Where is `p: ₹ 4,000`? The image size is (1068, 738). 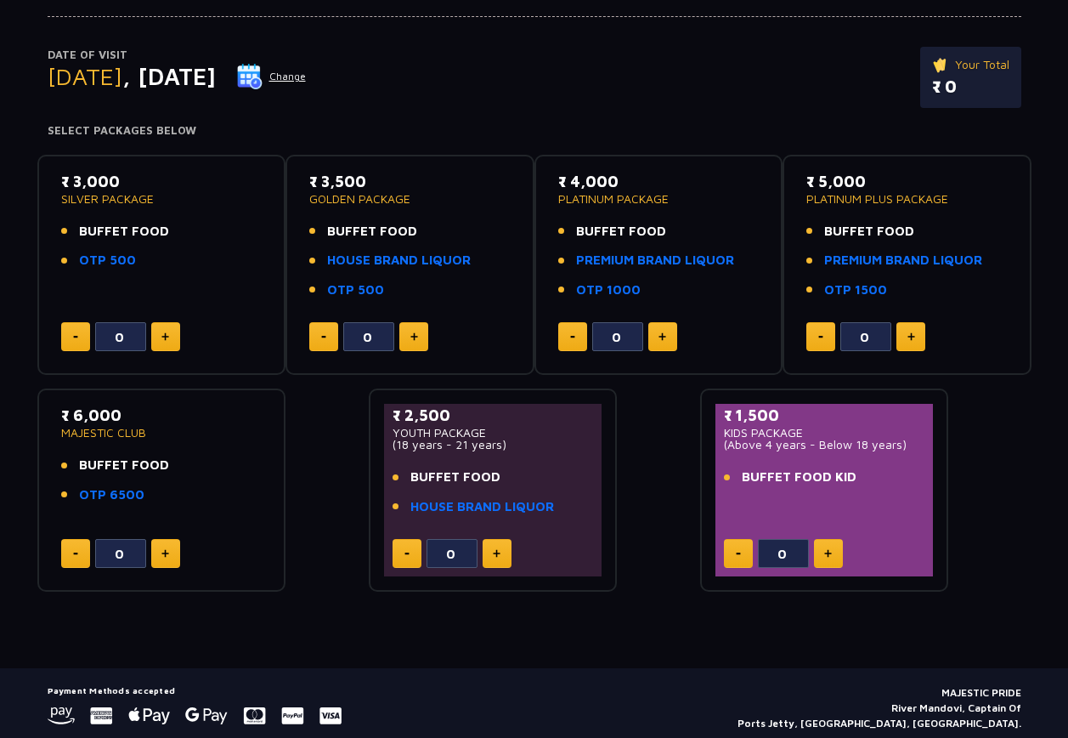
p: ₹ 4,000 is located at coordinates (659, 181).